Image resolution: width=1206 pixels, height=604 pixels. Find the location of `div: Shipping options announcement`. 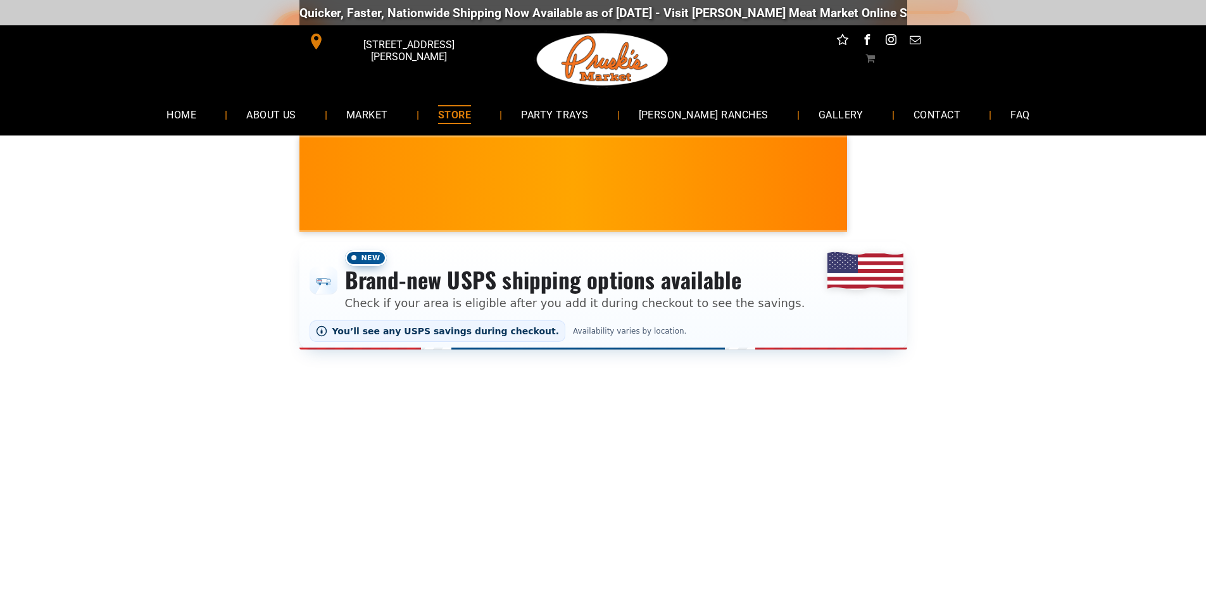

div: Shipping options announcement is located at coordinates (603, 296).